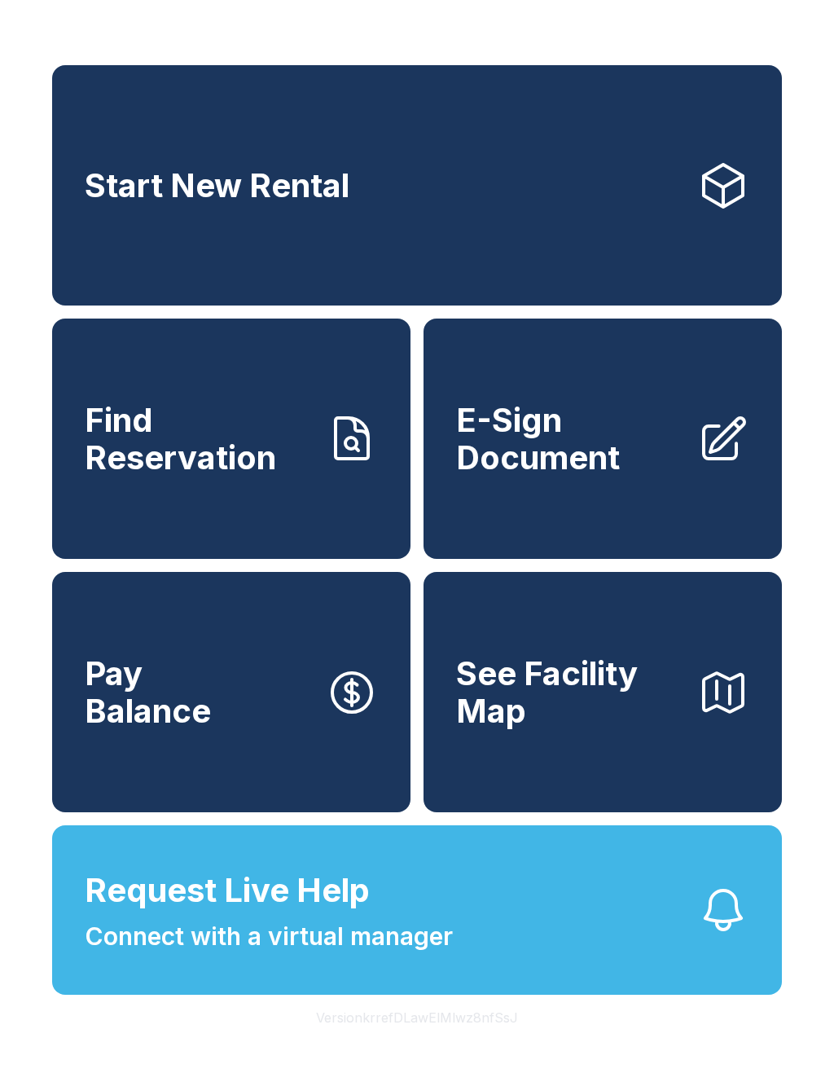 Image resolution: width=834 pixels, height=1073 pixels. What do you see at coordinates (417, 185) in the screenshot?
I see `a: Start New Rental` at bounding box center [417, 185].